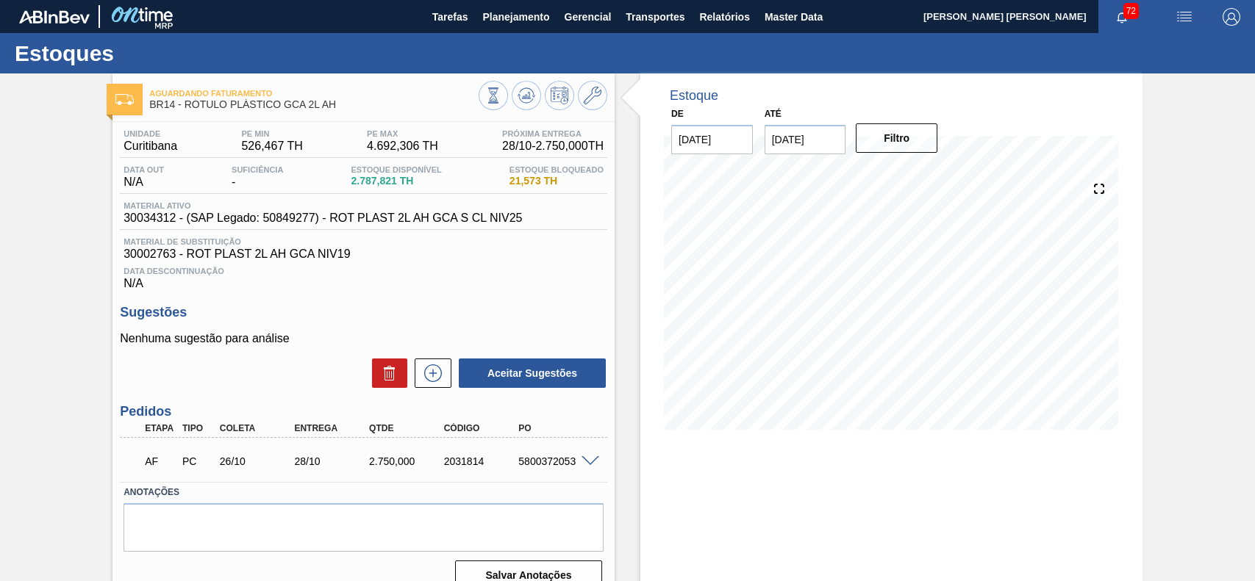  I want to click on span: 72, so click(1130, 11).